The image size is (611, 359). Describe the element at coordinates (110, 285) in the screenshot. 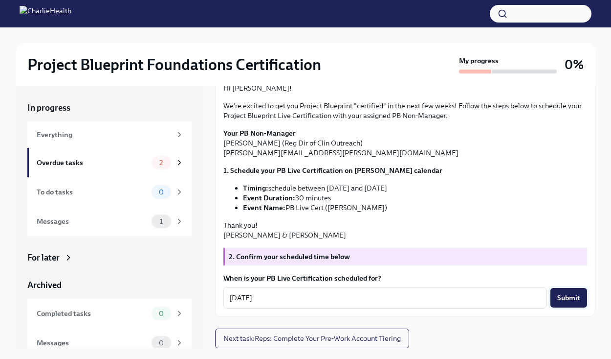

I see `a: Archived` at that location.